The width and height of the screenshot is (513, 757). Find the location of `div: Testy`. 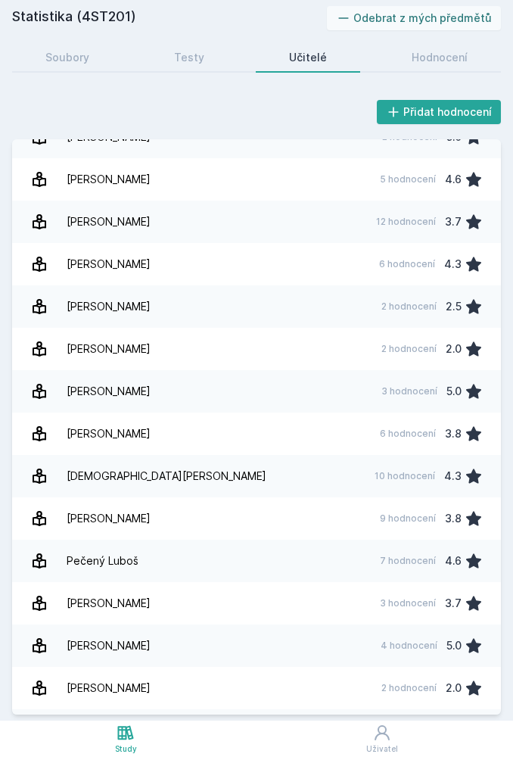

div: Testy is located at coordinates (189, 58).